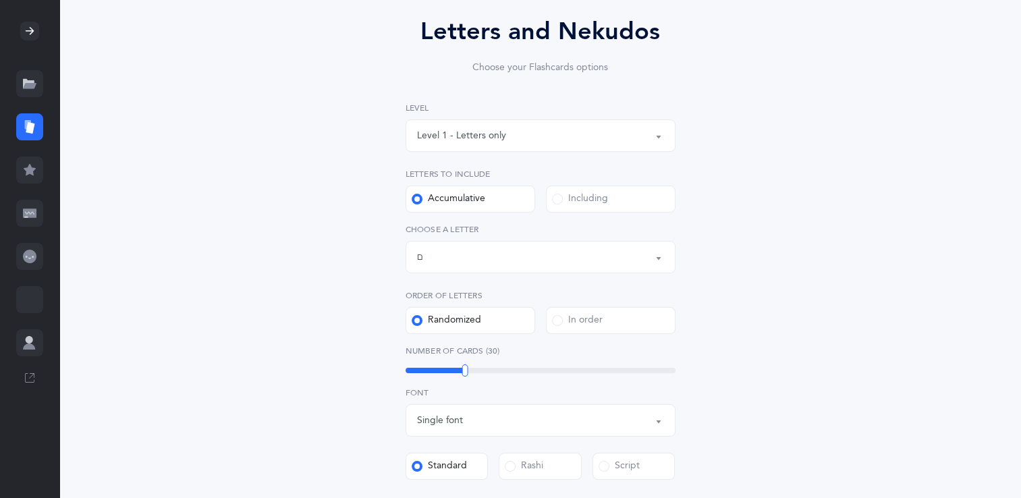  What do you see at coordinates (540, 420) in the screenshot?
I see `button: Single font` at bounding box center [540, 420].